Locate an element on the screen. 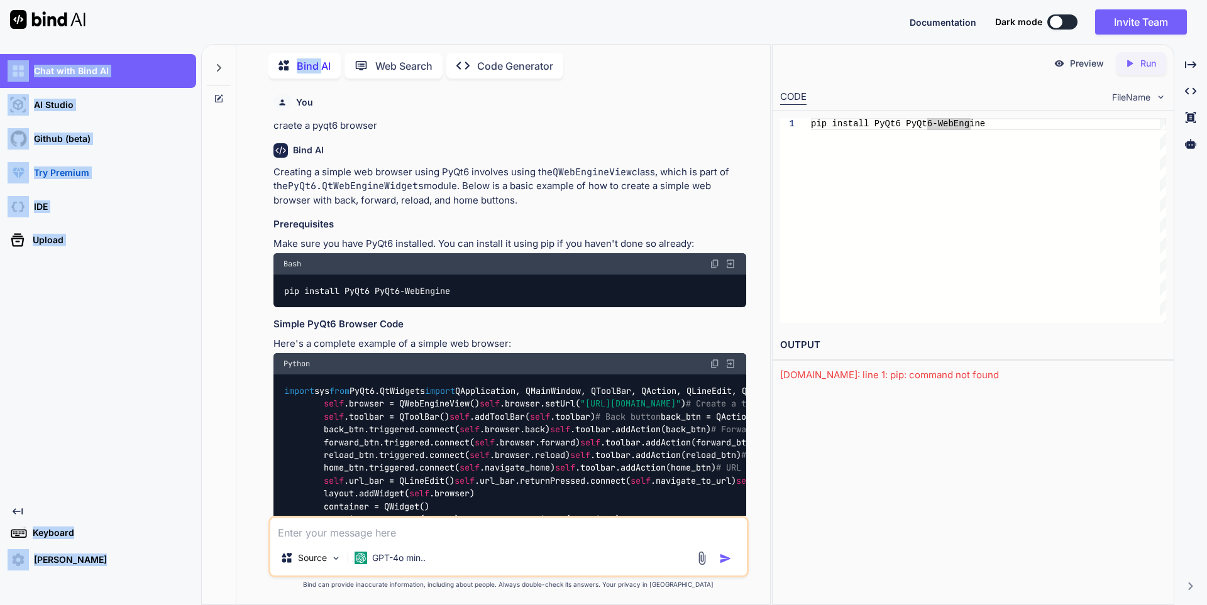 Image resolution: width=1207 pixels, height=605 pixels. img: chat is located at coordinates (18, 71).